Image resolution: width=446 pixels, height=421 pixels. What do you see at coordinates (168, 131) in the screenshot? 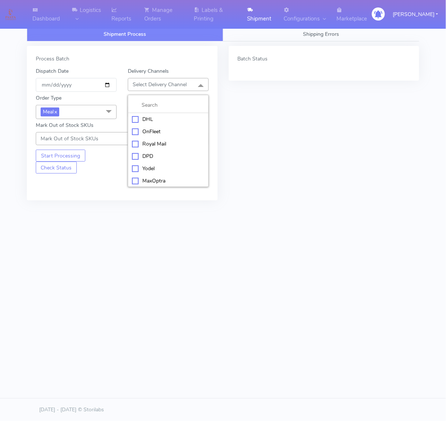
I see `div: OnFleet` at bounding box center [168, 131].